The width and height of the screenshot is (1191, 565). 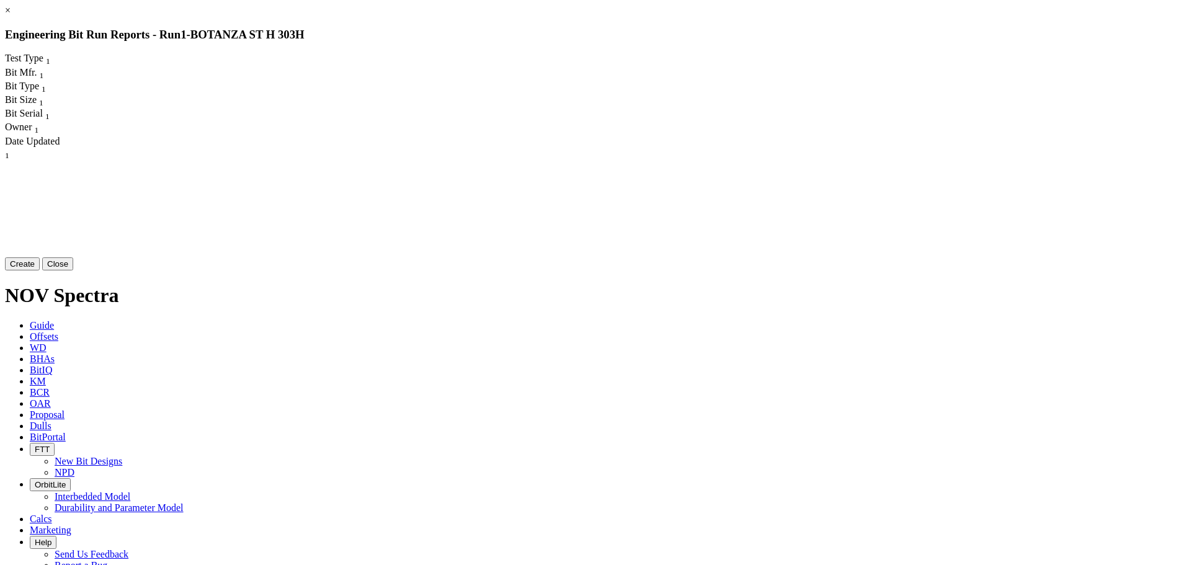 What do you see at coordinates (40, 403) in the screenshot?
I see `span: OAR` at bounding box center [40, 403].